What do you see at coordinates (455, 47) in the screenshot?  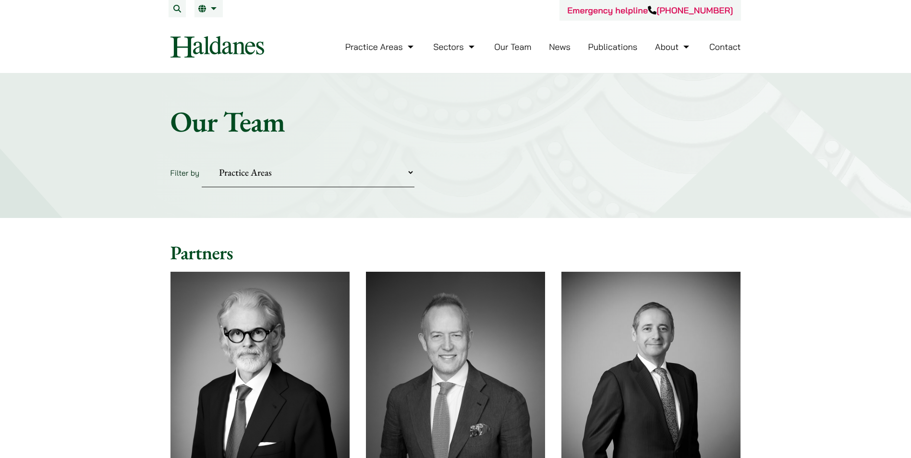 I see `a: Sectors` at bounding box center [455, 47].